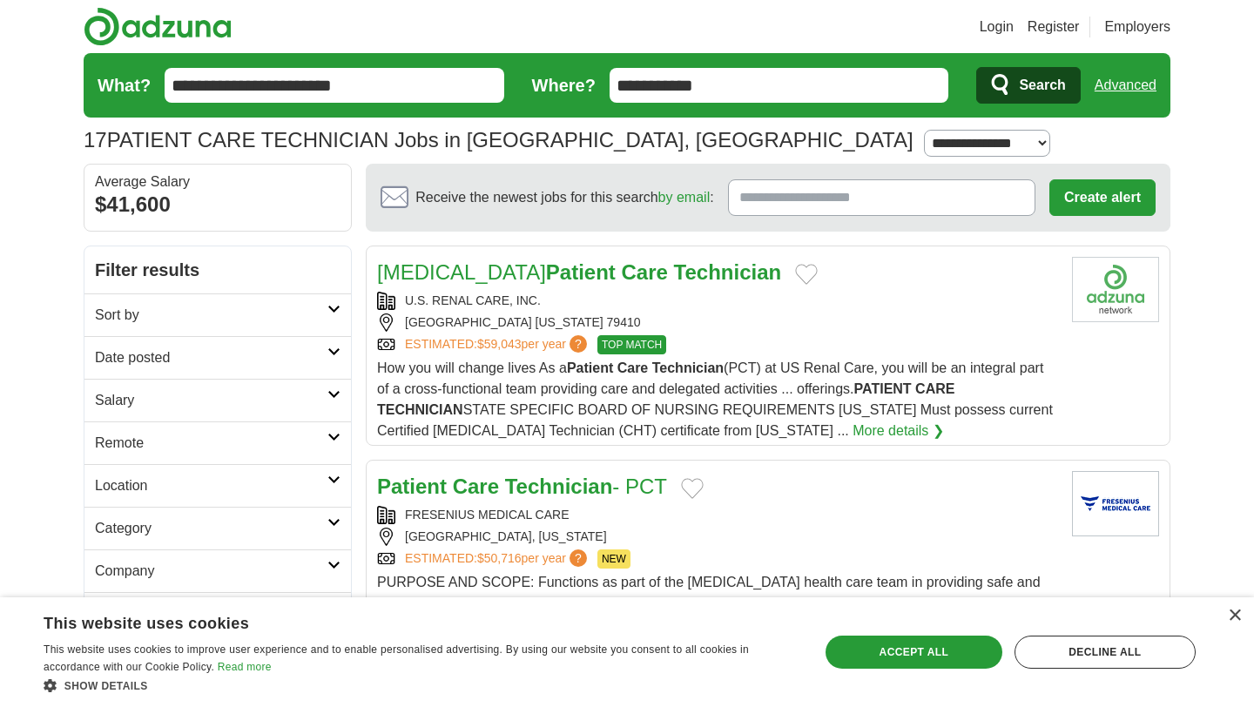  I want to click on a: Employers, so click(1137, 27).